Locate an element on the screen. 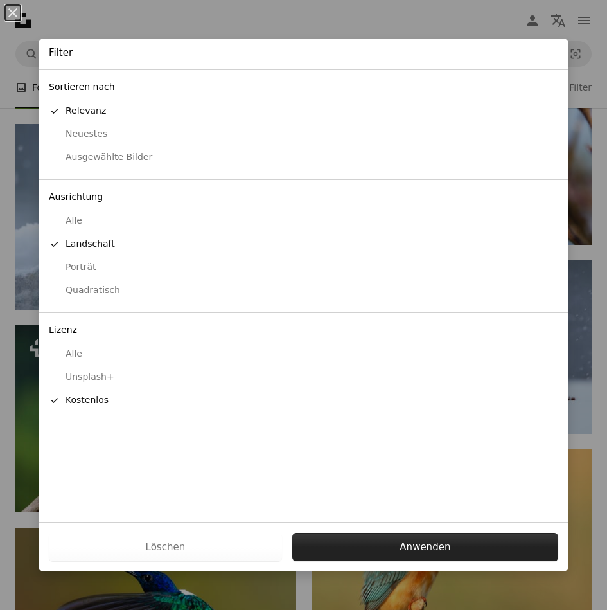 The image size is (607, 610). div: Lizenz is located at coordinates (303, 330).